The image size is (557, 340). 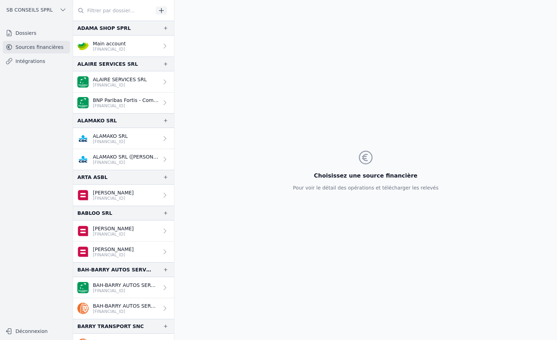 What do you see at coordinates (113, 11) in the screenshot?
I see `input: Filtrer par dossier...` at bounding box center [113, 11].